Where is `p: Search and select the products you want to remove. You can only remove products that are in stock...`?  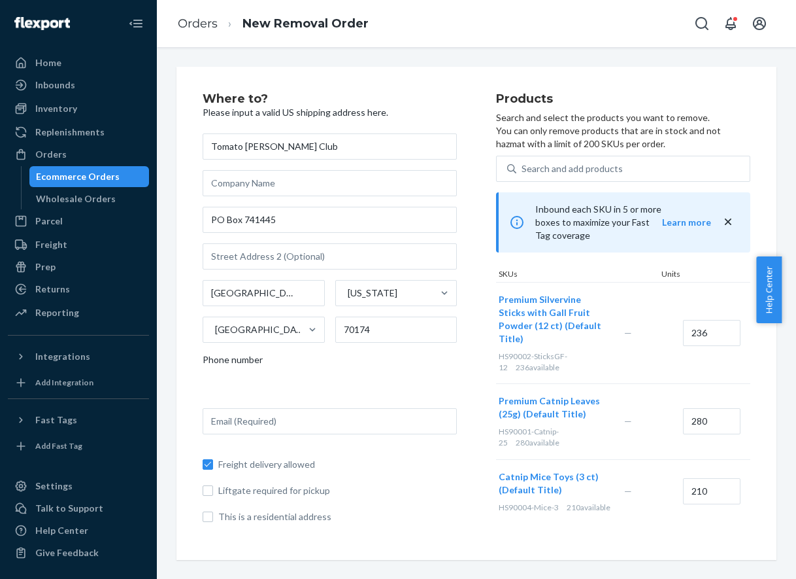 p: Search and select the products you want to remove. You can only remove products that are in stock... is located at coordinates (623, 131).